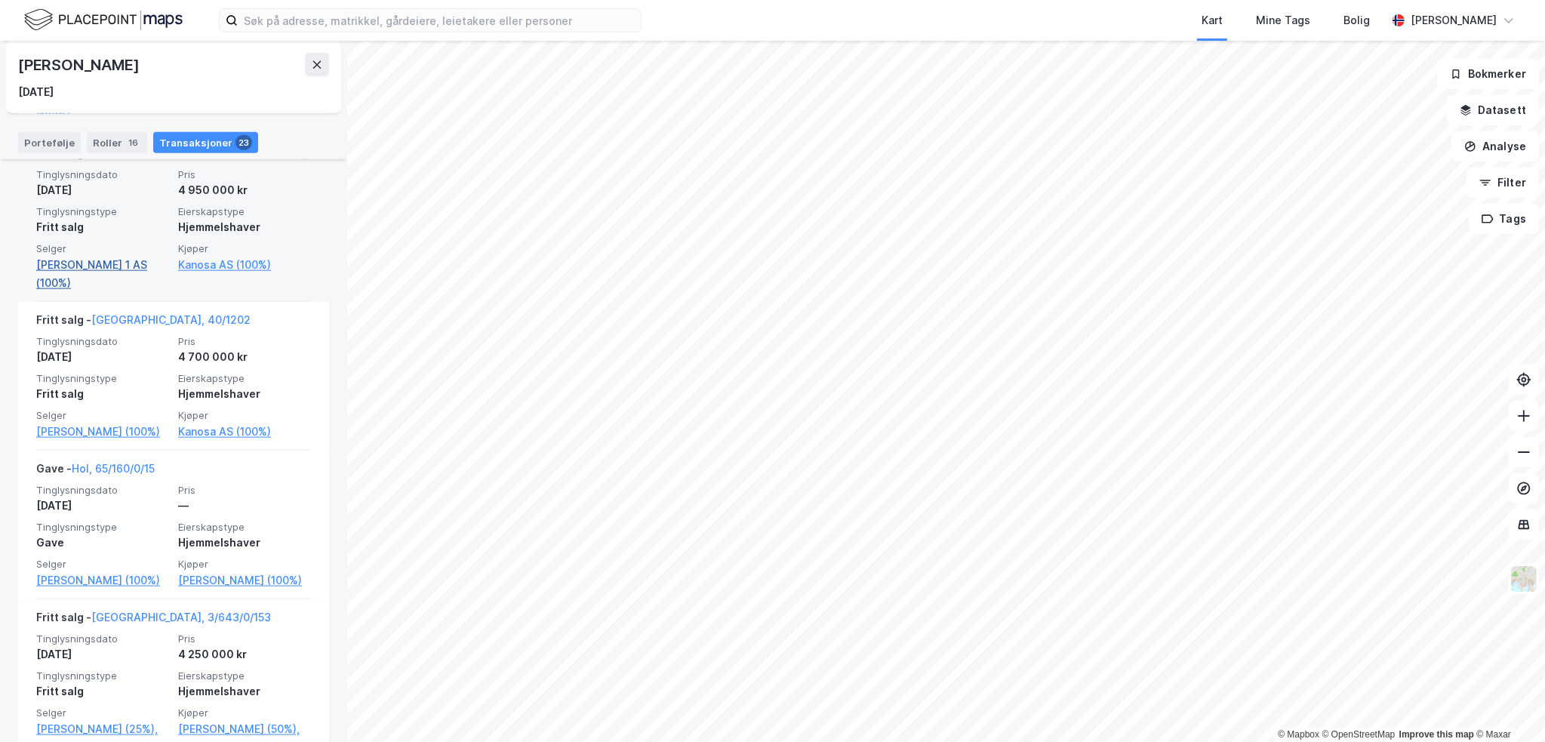  What do you see at coordinates (245, 655) in the screenshot?
I see `div: 4 250 000 kr` at bounding box center [245, 655].